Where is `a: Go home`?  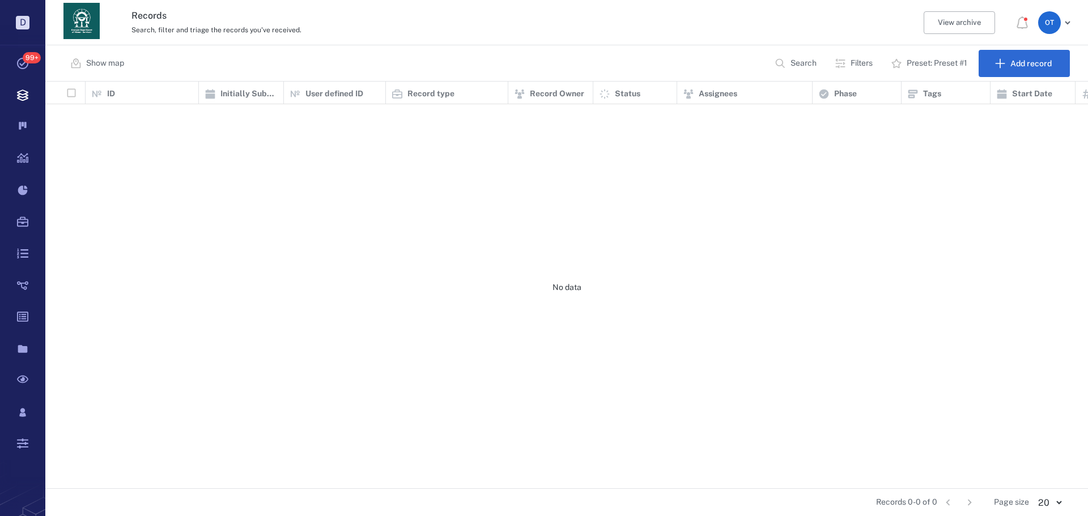
a: Go home is located at coordinates (82, 23).